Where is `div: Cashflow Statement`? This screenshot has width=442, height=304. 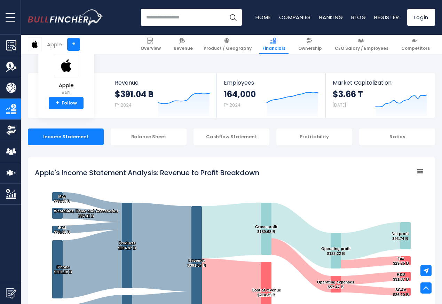 div: Cashflow Statement is located at coordinates (231, 137).